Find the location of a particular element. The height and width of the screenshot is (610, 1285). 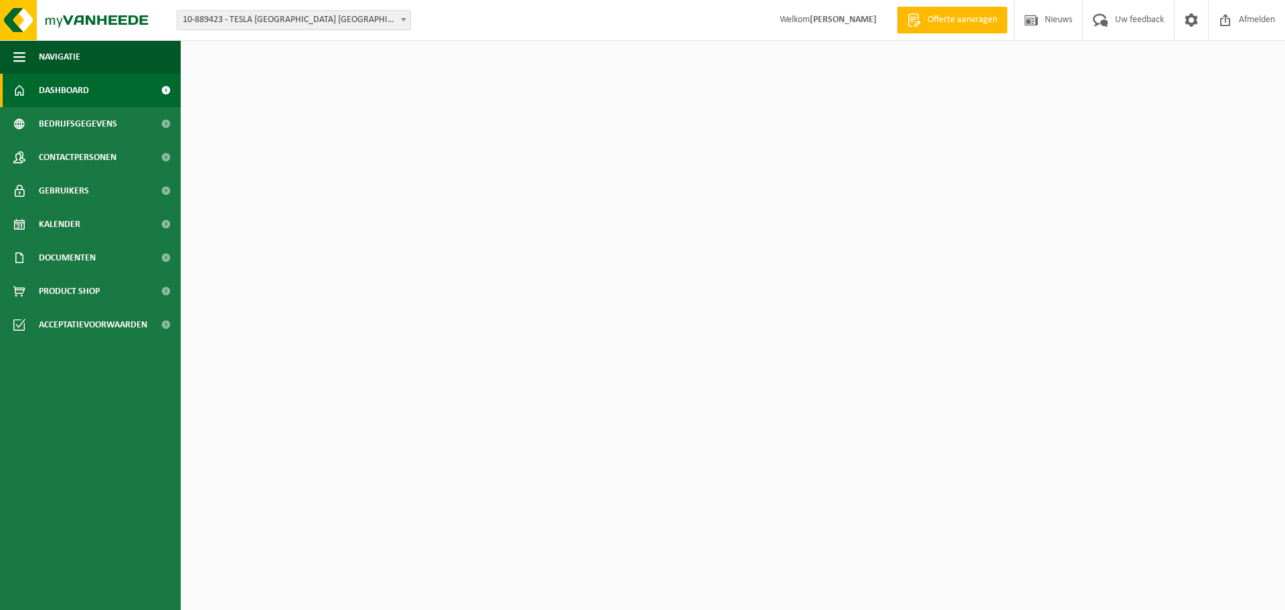

span: 10-889423 - TESLA BELGIUM BRUGGE - BRUGGE is located at coordinates (294, 20).